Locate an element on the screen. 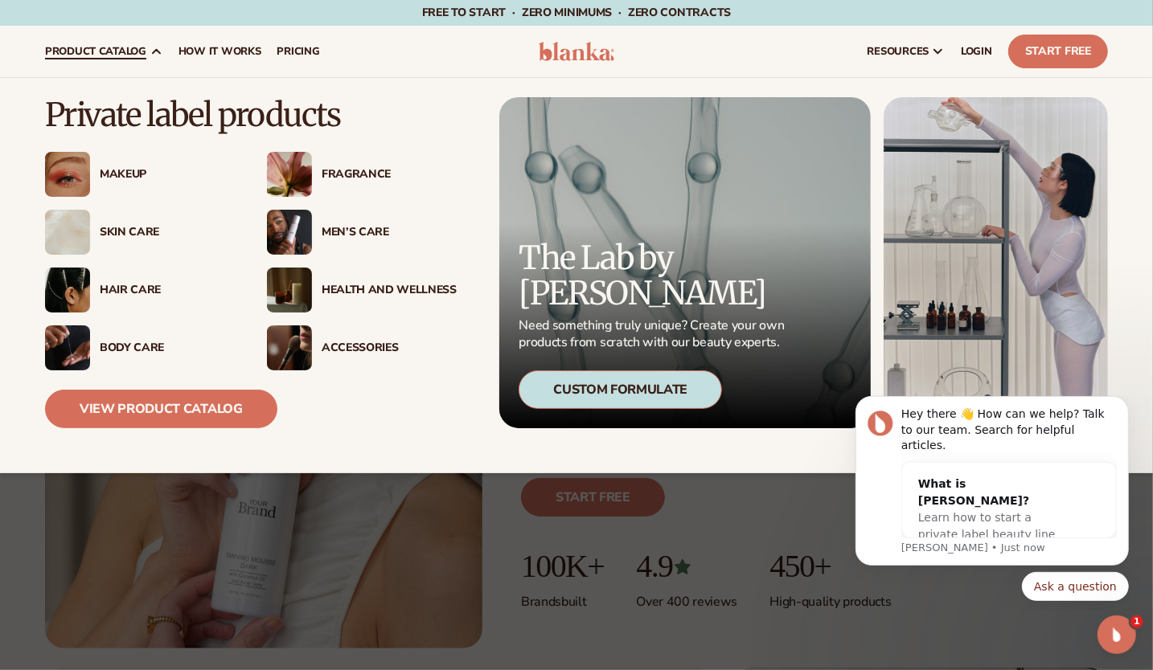 The width and height of the screenshot is (1153, 670). a: View Product Catalog is located at coordinates (161, 409).